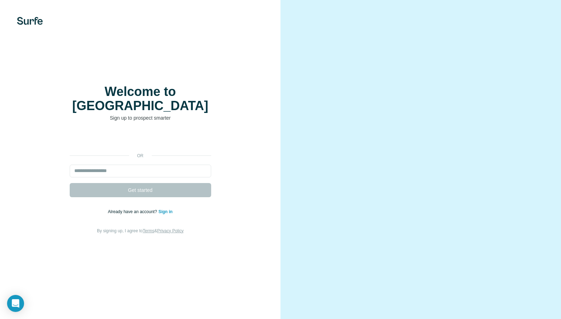  Describe the element at coordinates (140, 118) in the screenshot. I see `p: Sign up to prospect smarter` at that location.